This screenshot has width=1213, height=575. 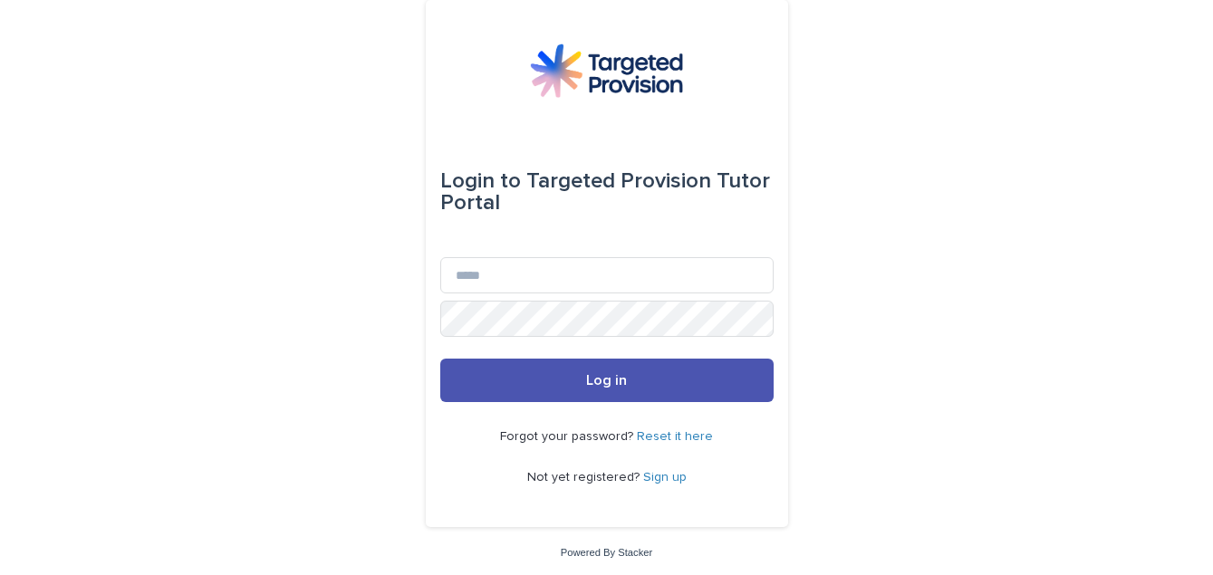 What do you see at coordinates (568, 437) in the screenshot?
I see `span: Forgot your password?` at bounding box center [568, 437].